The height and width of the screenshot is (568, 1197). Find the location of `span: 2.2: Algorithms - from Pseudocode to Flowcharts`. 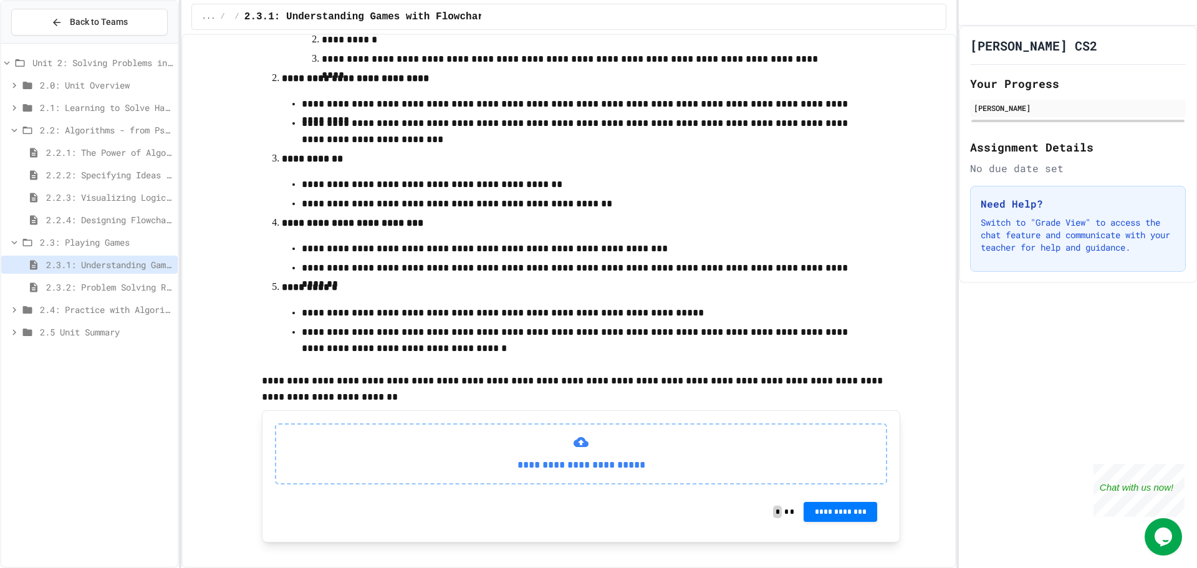

span: 2.2: Algorithms - from Pseudocode to Flowcharts is located at coordinates (106, 130).